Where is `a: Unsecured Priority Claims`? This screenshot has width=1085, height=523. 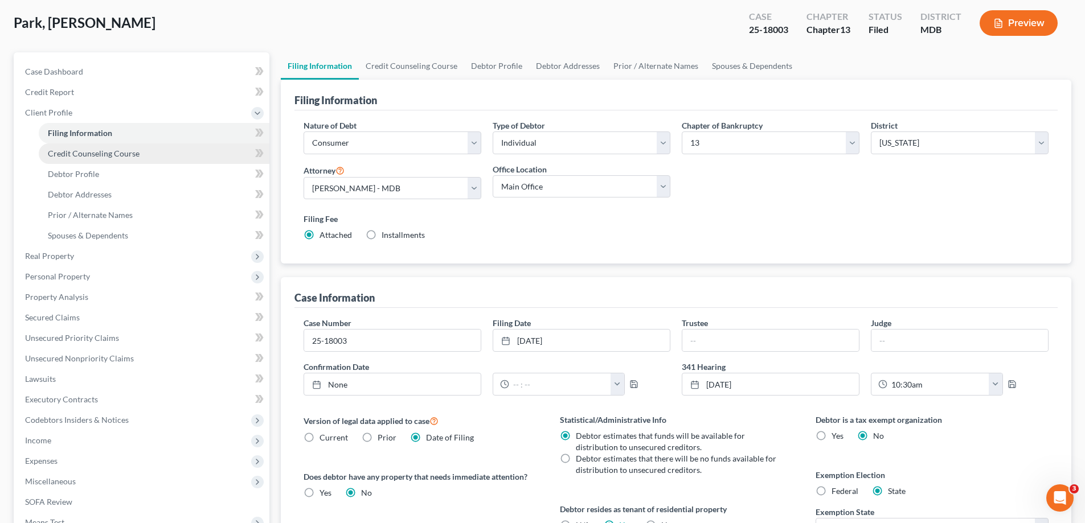 a: Unsecured Priority Claims is located at coordinates (142, 338).